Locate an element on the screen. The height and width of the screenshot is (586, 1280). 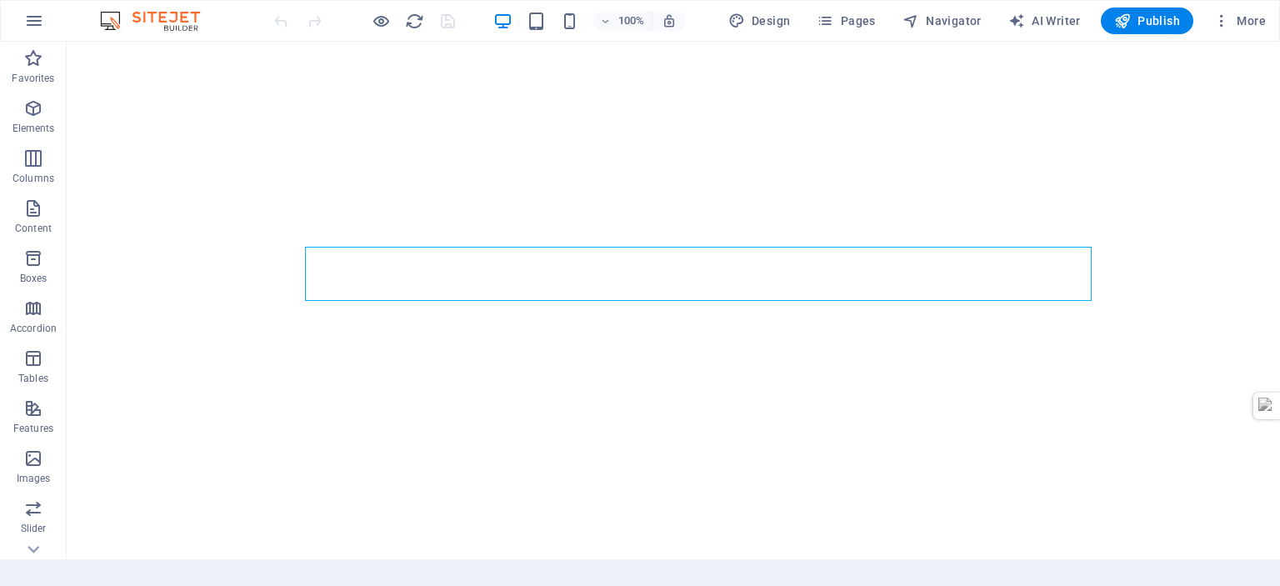
span: Design is located at coordinates (759, 21).